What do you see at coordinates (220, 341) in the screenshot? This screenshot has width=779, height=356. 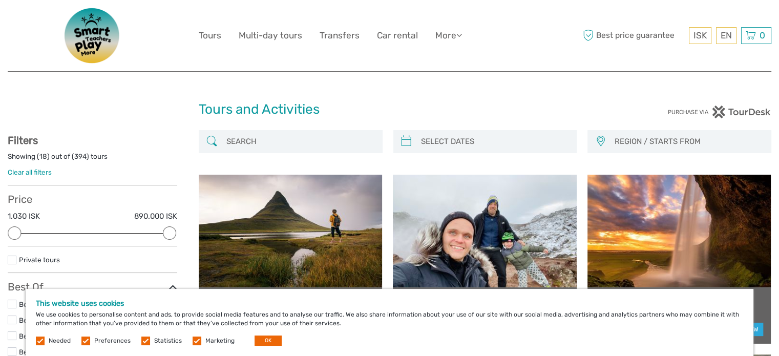 I see `label: Marketing` at bounding box center [220, 341].